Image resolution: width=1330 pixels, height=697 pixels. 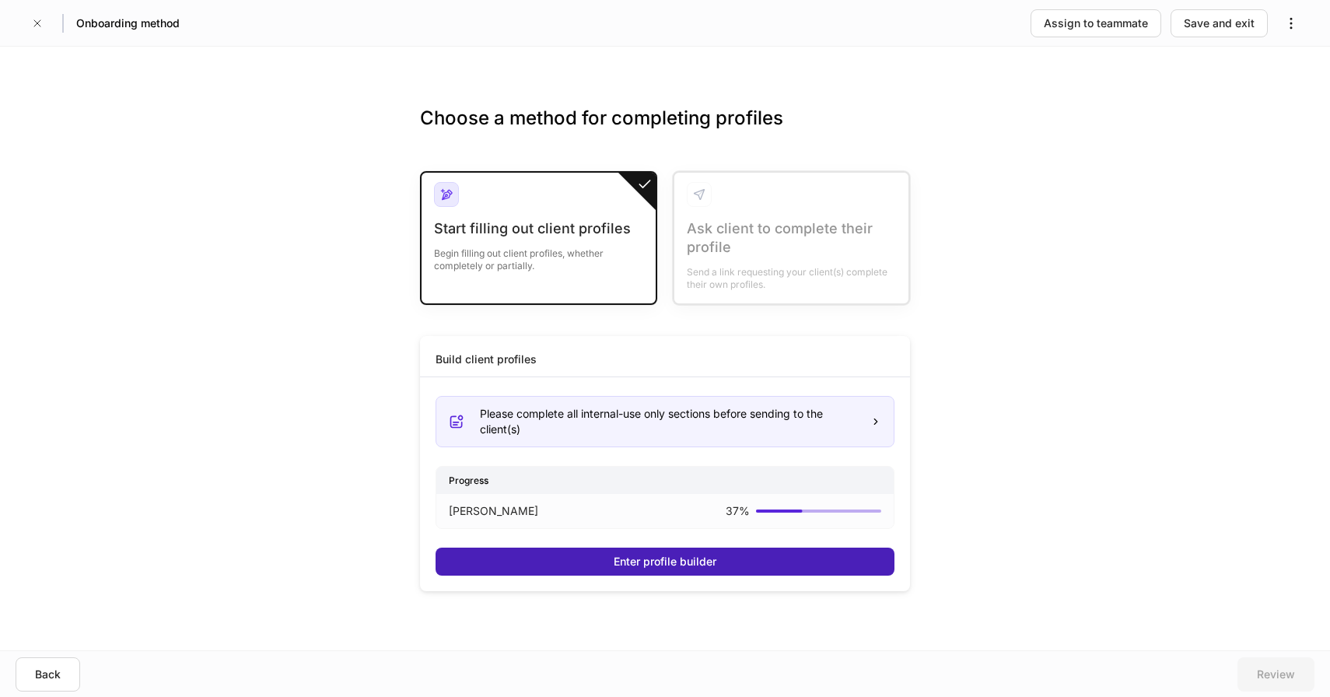 I want to click on button: Assign to teammate, so click(x=1096, y=23).